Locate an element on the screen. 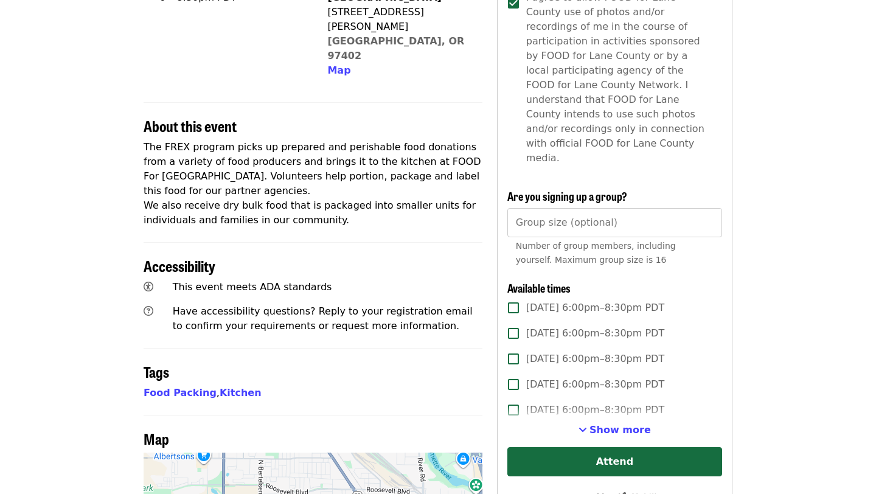 The height and width of the screenshot is (494, 876). button: Map is located at coordinates (339, 71).